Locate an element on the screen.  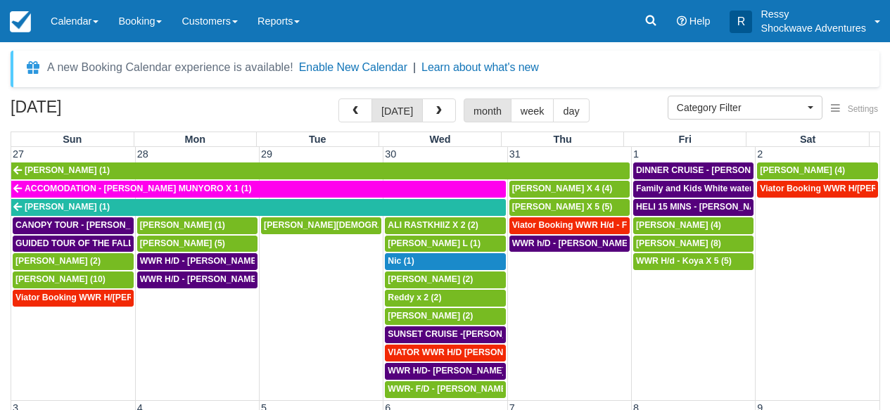
span: Thu is located at coordinates (562, 139).